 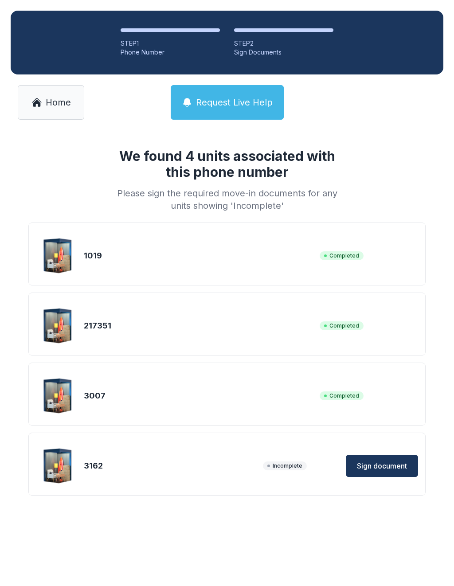 I want to click on h1: We found 4 units associated with this phone number, so click(x=227, y=164).